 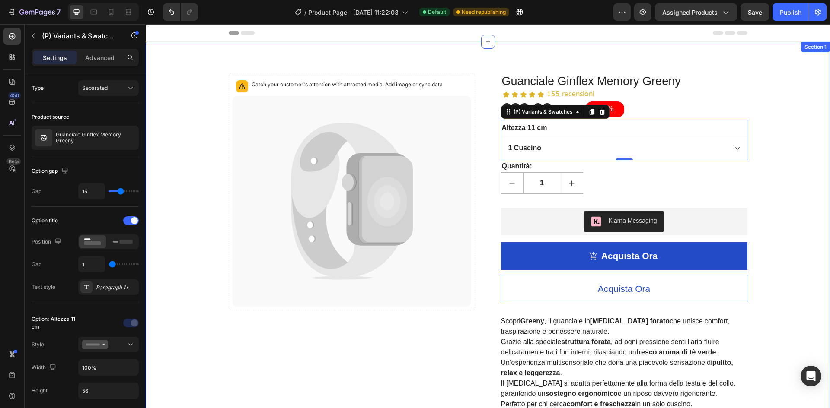 What do you see at coordinates (201, 61) in the screenshot?
I see `p: Catch your customer's attention with attracted media.` at bounding box center [201, 61].